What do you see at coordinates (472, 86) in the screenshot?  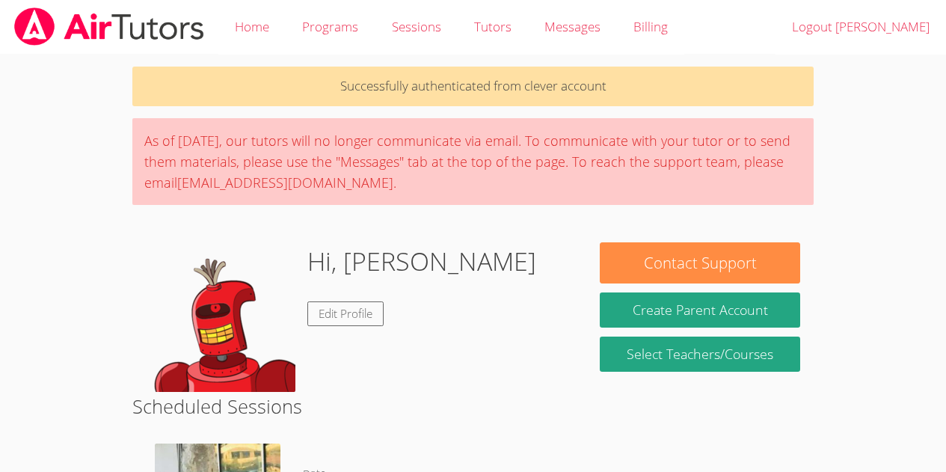 I see `p: Successfully authenticated from clever account` at bounding box center [472, 86].